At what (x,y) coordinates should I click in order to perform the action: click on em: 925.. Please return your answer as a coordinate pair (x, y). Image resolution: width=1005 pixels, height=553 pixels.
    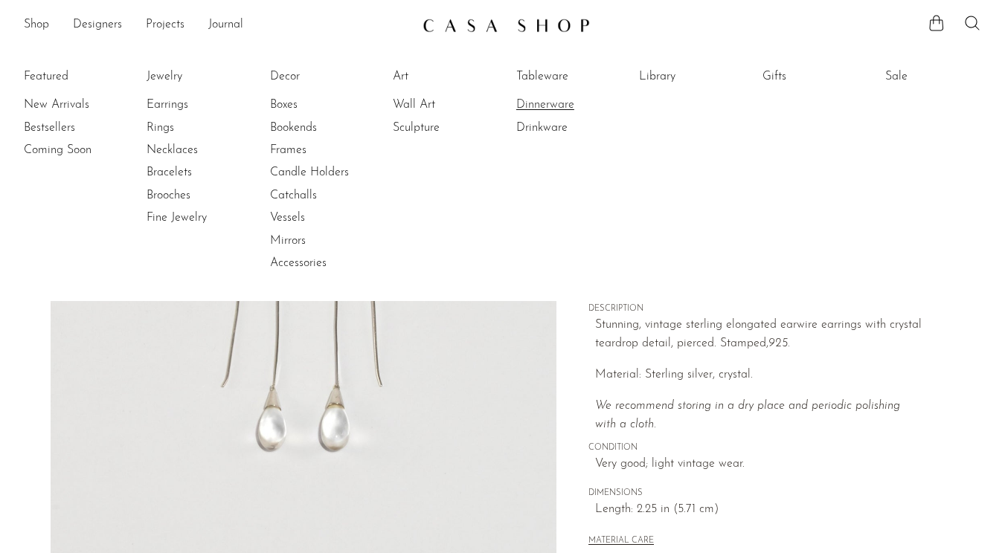
    Looking at the image, I should click on (778, 344).